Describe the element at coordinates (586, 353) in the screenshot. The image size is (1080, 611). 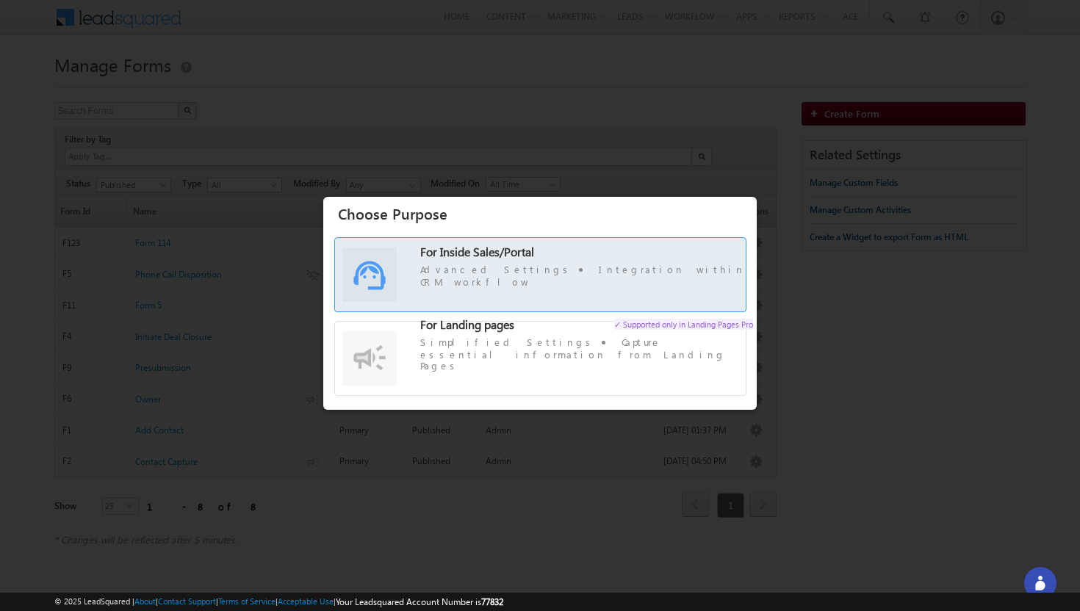
I see `span: Simplified Settings Capture essential information from Landing Pages` at that location.